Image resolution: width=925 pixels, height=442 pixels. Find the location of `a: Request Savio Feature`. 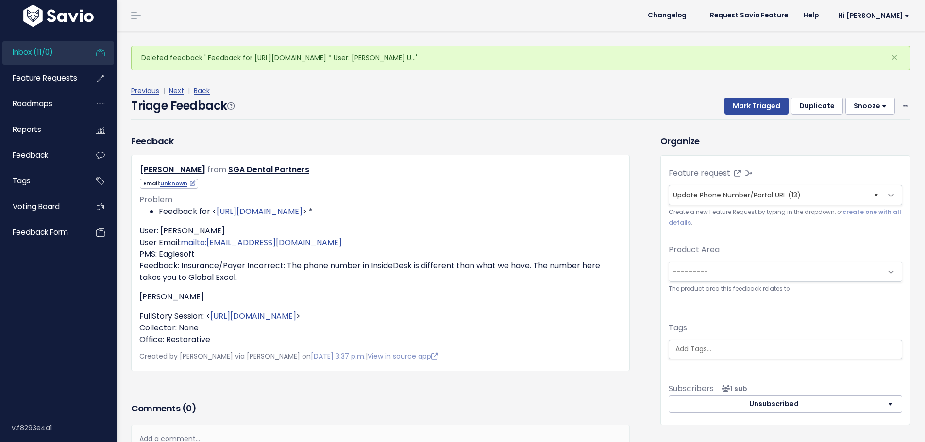

a: Request Savio Feature is located at coordinates (748, 16).